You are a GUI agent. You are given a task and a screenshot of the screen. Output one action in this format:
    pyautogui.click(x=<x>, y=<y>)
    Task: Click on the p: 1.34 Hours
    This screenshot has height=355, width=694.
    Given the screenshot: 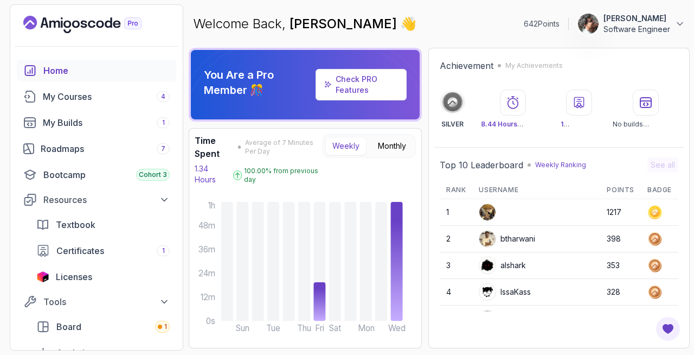 What is the action you would take?
    pyautogui.click(x=211, y=174)
    